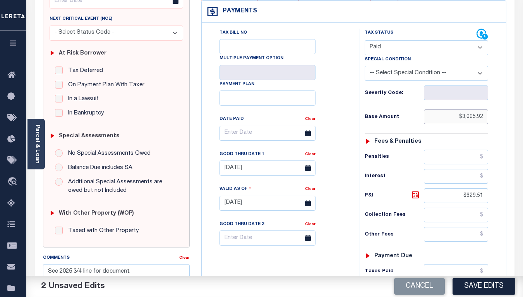 The width and height of the screenshot is (523, 297). Describe the element at coordinates (394, 177) in the screenshot. I see `h6: Interest` at that location.